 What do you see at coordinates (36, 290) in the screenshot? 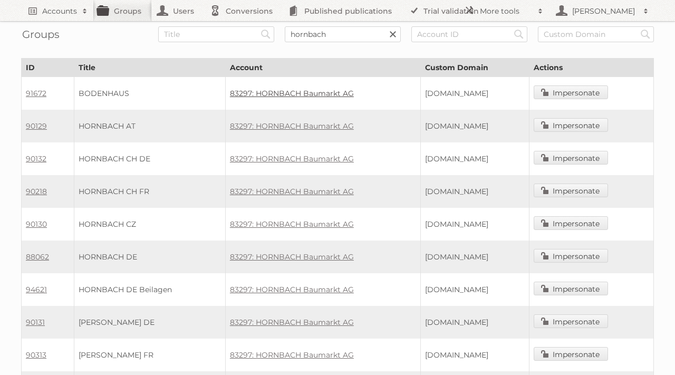
I see `a: 94621` at bounding box center [36, 290].